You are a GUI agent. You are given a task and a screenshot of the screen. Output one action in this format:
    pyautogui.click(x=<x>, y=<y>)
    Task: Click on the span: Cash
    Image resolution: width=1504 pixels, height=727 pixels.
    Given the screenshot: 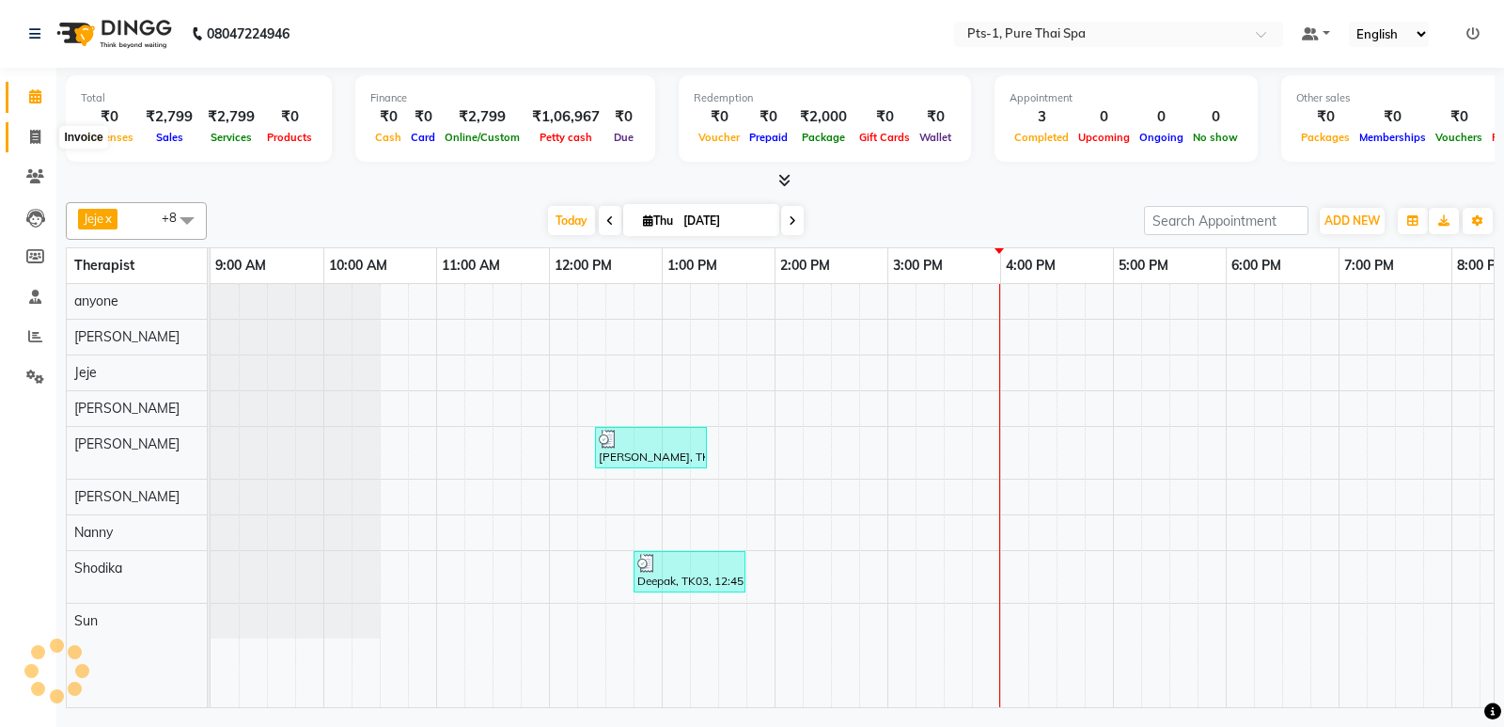 What is the action you would take?
    pyautogui.click(x=388, y=137)
    